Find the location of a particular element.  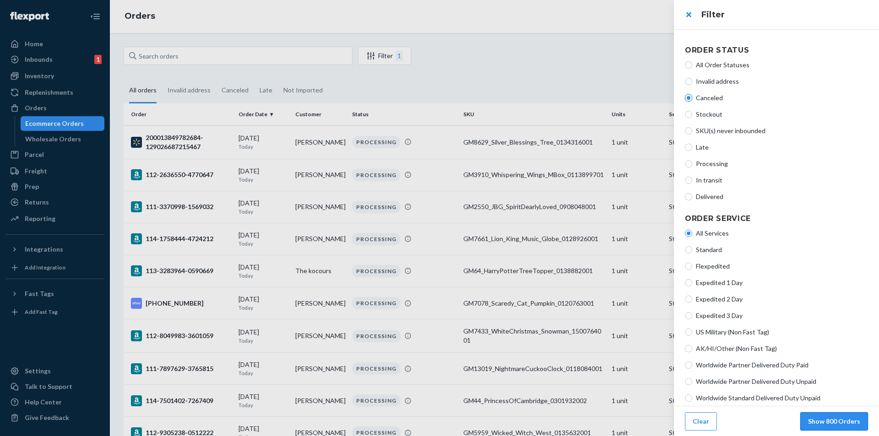

input: Invalid address is located at coordinates (689, 82).